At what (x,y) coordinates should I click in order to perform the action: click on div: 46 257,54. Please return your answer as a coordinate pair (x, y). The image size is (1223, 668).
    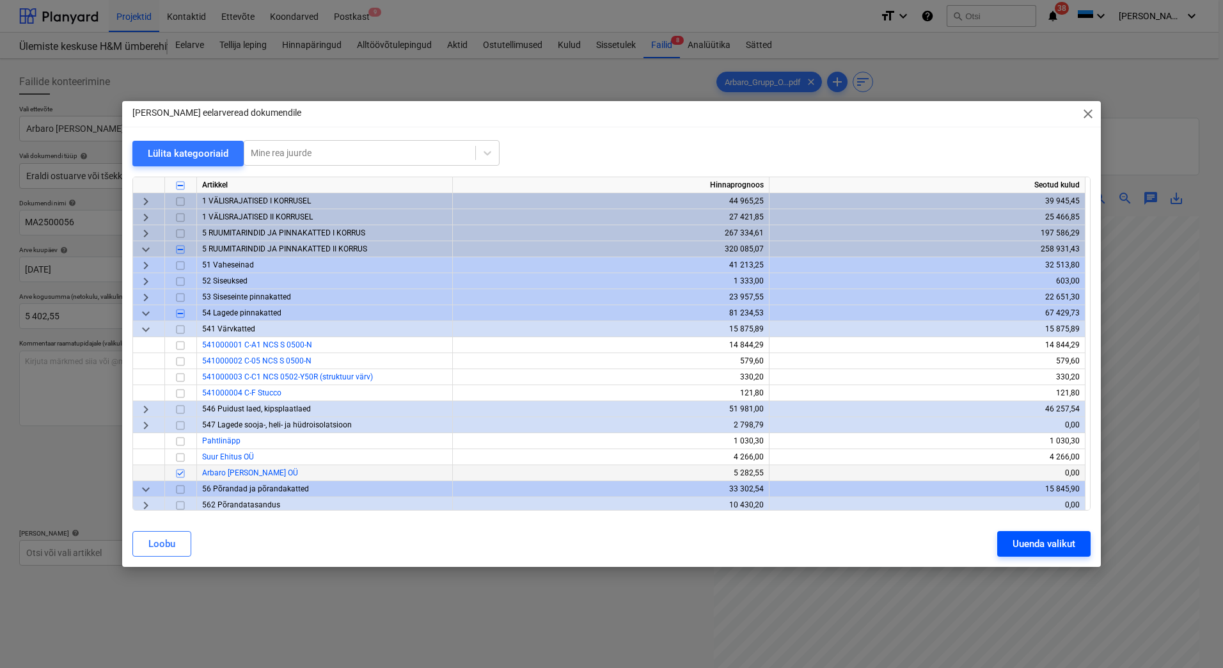
    Looking at the image, I should click on (927, 409).